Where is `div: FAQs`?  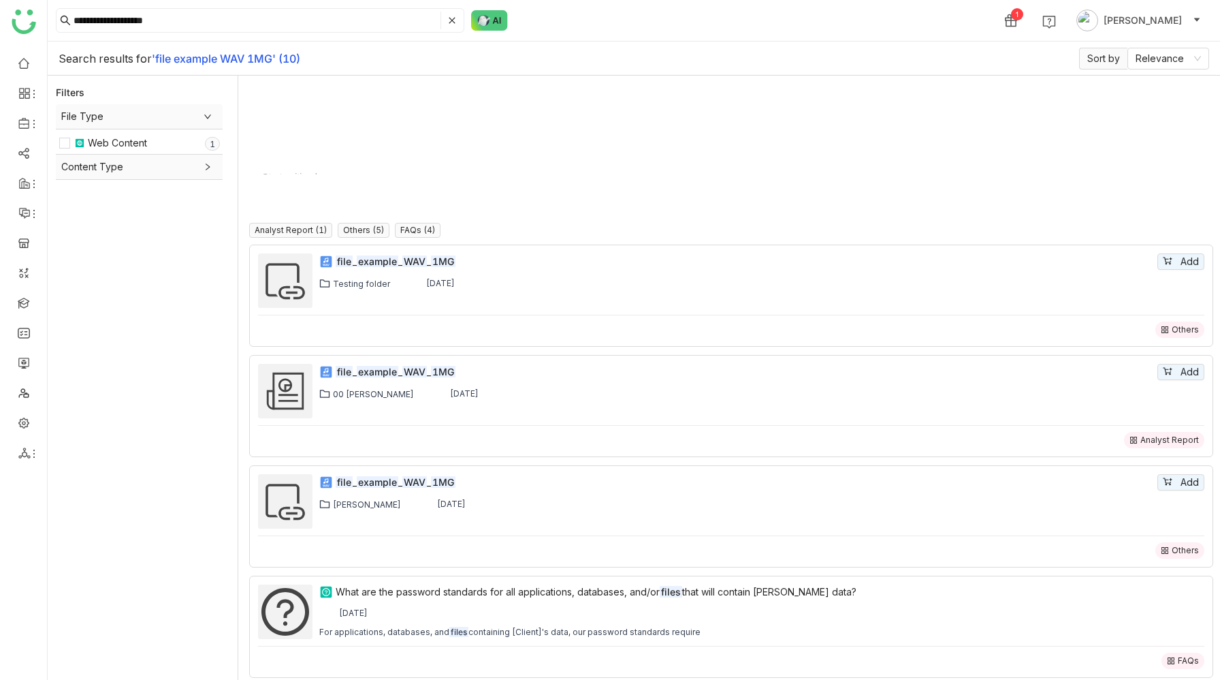
div: FAQs is located at coordinates (1188, 661).